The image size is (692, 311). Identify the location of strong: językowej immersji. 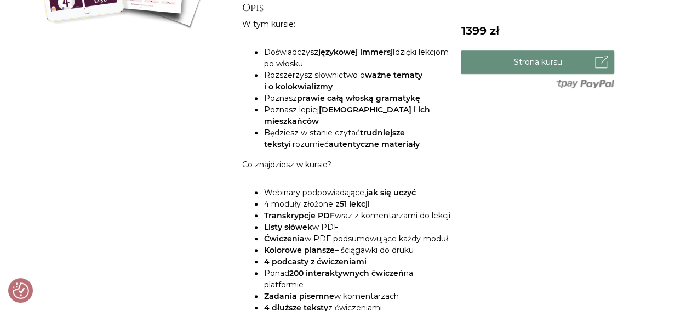
(356, 52).